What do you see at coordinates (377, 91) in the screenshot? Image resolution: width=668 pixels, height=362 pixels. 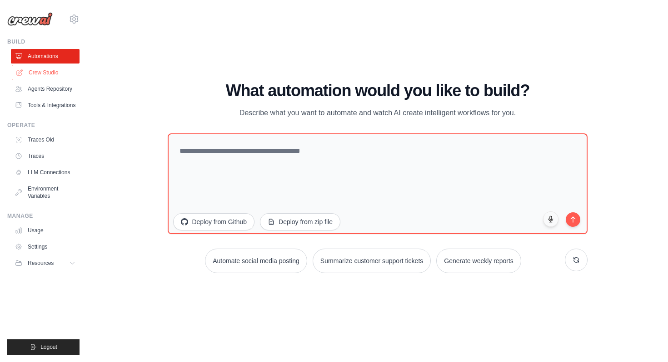 I see `h1: What automation would you like to build?` at bounding box center [377, 91].